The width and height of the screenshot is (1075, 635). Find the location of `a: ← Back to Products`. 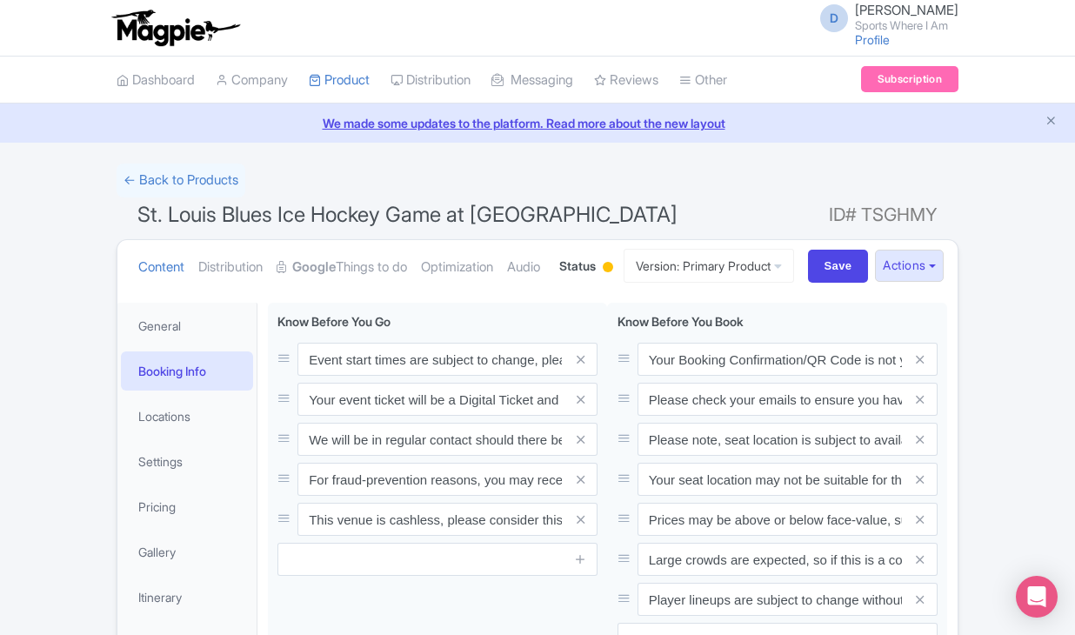

a: ← Back to Products is located at coordinates (181, 180).